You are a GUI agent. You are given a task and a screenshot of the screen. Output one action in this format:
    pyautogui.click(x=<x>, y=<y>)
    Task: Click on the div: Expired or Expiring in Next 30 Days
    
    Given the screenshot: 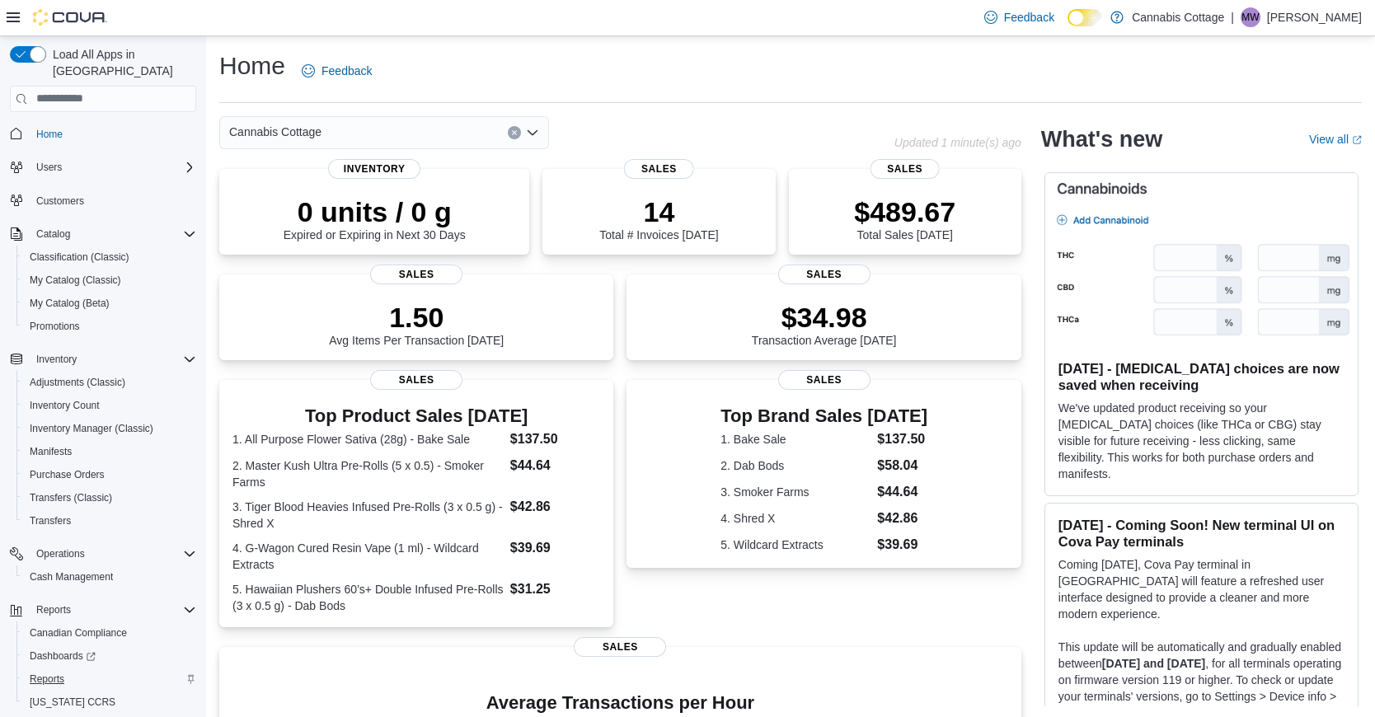 What is the action you would take?
    pyautogui.click(x=374, y=218)
    